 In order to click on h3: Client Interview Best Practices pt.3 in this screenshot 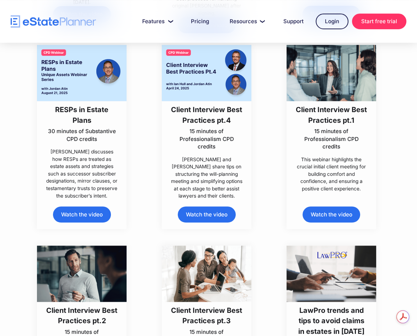, I will do `click(207, 315)`.